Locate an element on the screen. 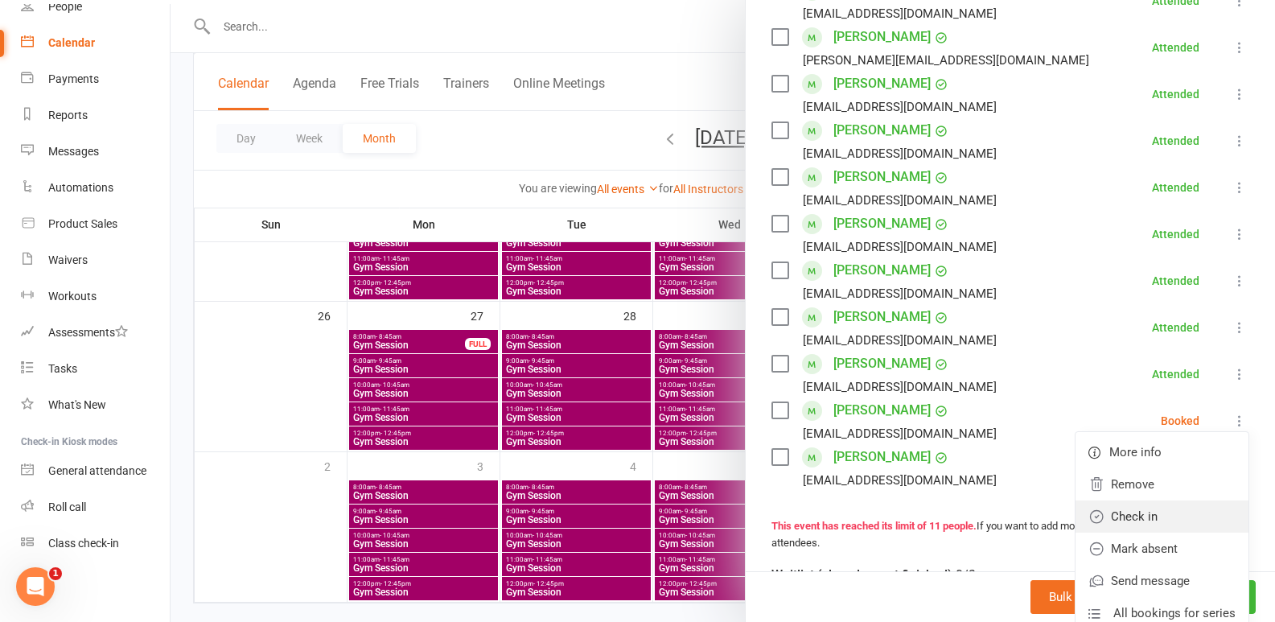  a: More info is located at coordinates (1161, 452).